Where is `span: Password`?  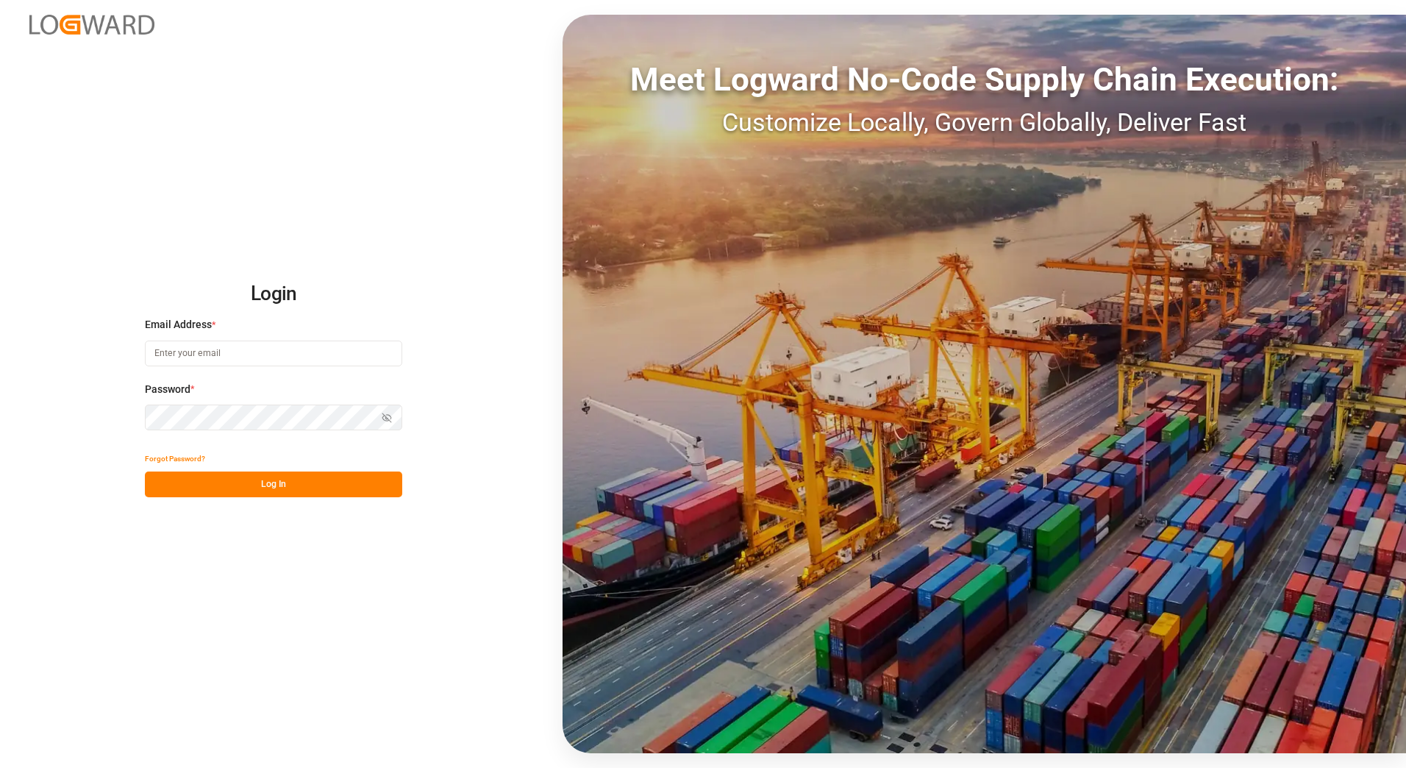 span: Password is located at coordinates (168, 389).